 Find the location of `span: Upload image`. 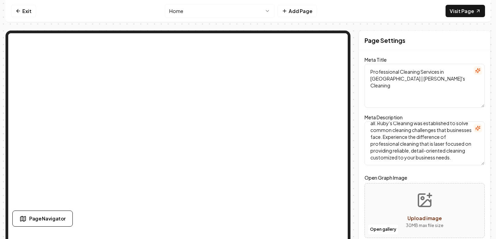

span: Upload image is located at coordinates (424, 218).